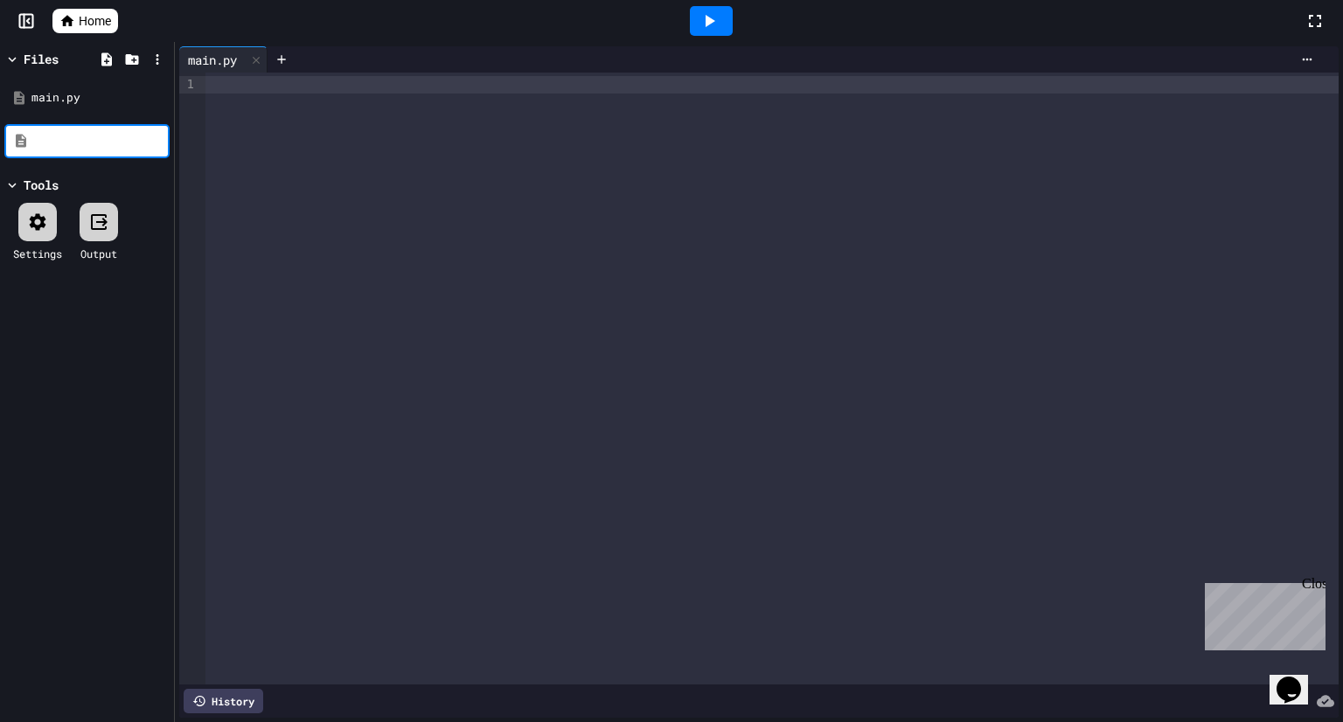 Image resolution: width=1343 pixels, height=722 pixels. I want to click on a: Home, so click(85, 21).